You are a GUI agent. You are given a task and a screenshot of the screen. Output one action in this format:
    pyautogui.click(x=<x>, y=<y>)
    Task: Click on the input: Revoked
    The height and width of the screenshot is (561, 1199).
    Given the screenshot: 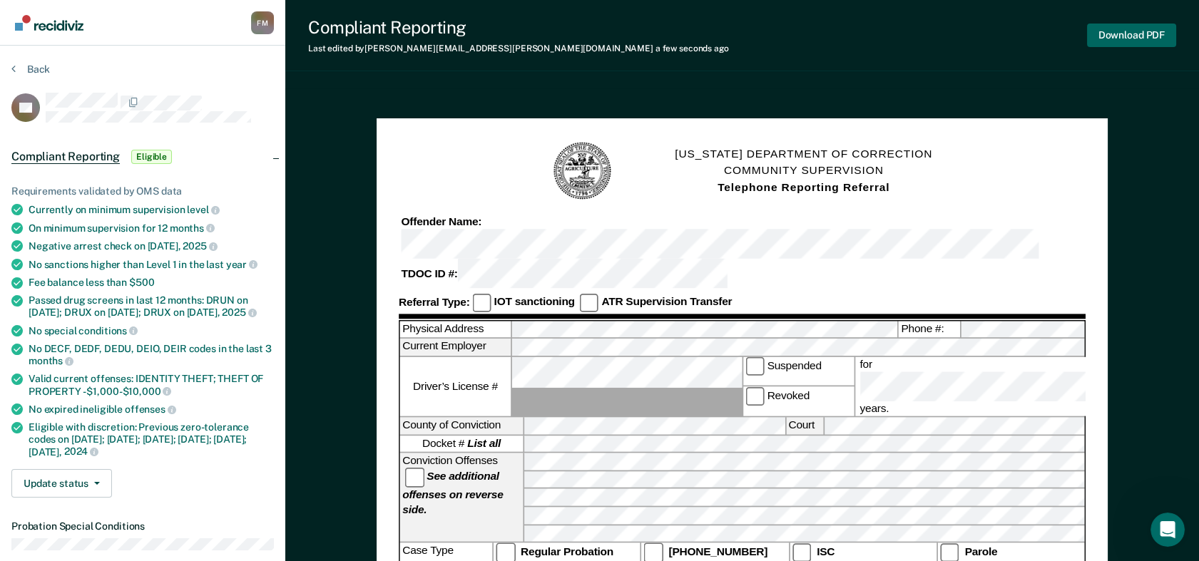 What is the action you would take?
    pyautogui.click(x=755, y=397)
    